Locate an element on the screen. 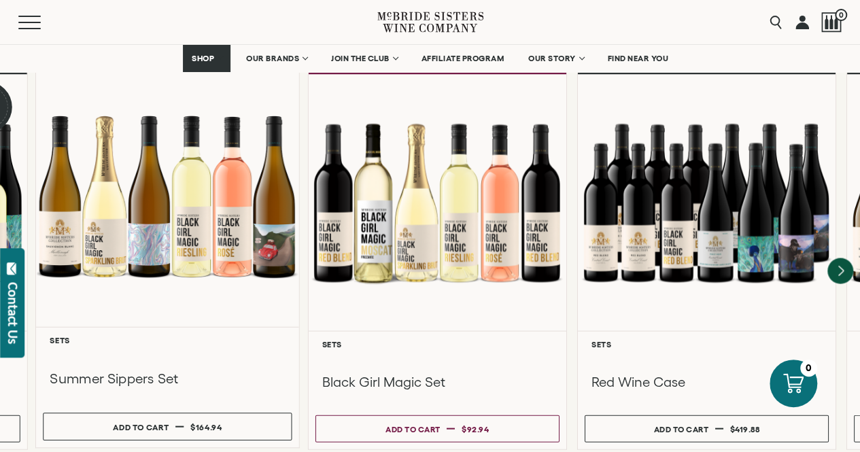 This screenshot has width=860, height=452. span: 0 is located at coordinates (841, 15).